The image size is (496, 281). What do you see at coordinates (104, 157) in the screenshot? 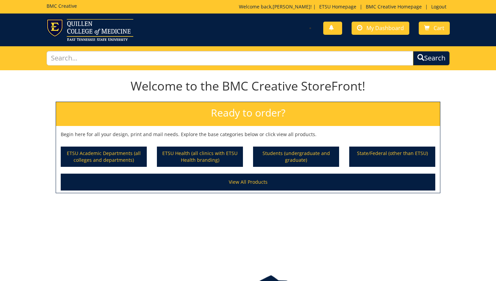
I see `p: ETSU Academic Departments (all colleges and departments)` at bounding box center [104, 157].